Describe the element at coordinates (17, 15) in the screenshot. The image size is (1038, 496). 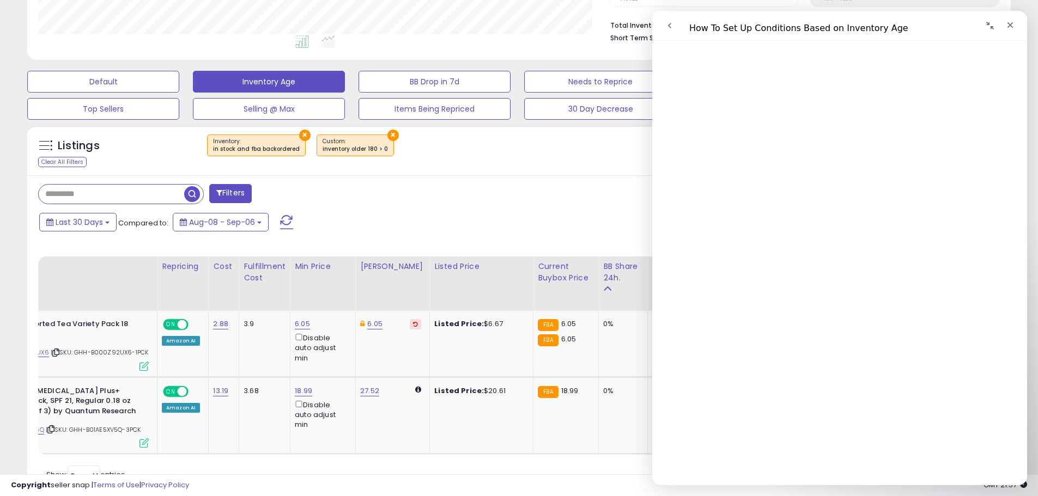
I see `button: go back` at that location.